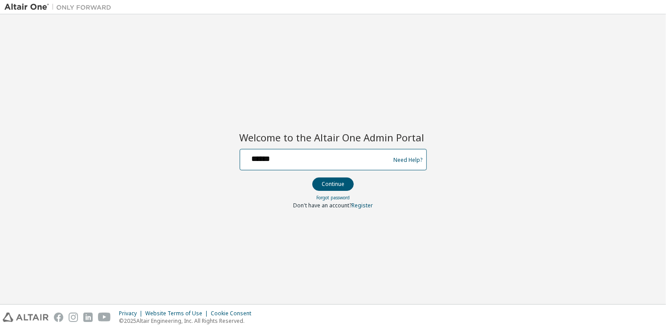 The height and width of the screenshot is (330, 666). I want to click on div: Website Terms of Use, so click(178, 313).